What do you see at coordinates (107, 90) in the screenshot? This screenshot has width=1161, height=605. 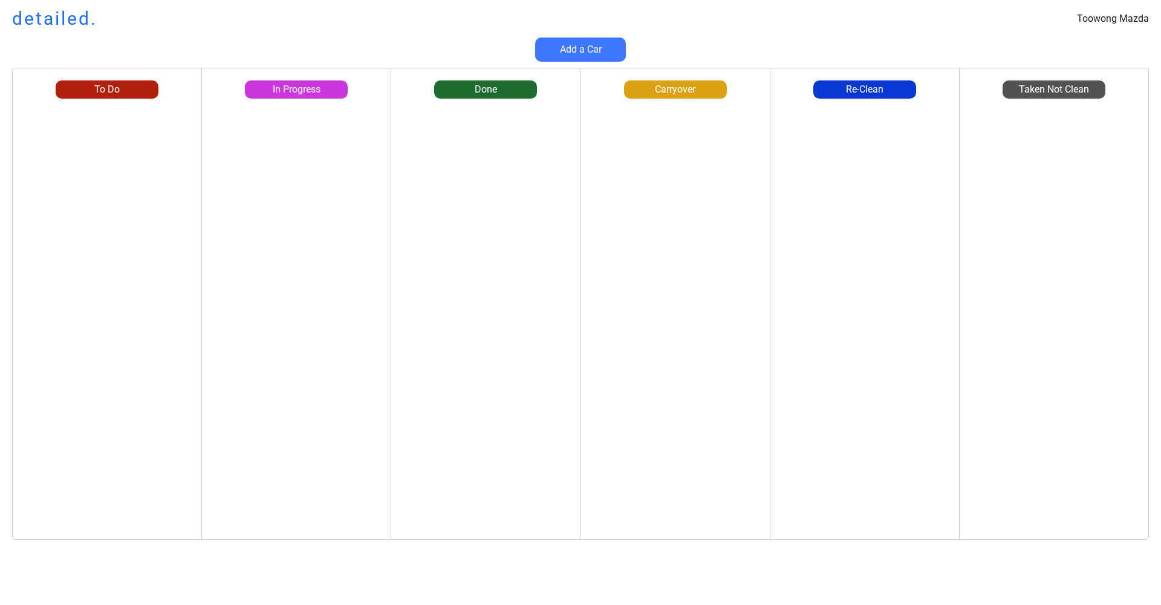 I see `div: To Do` at bounding box center [107, 90].